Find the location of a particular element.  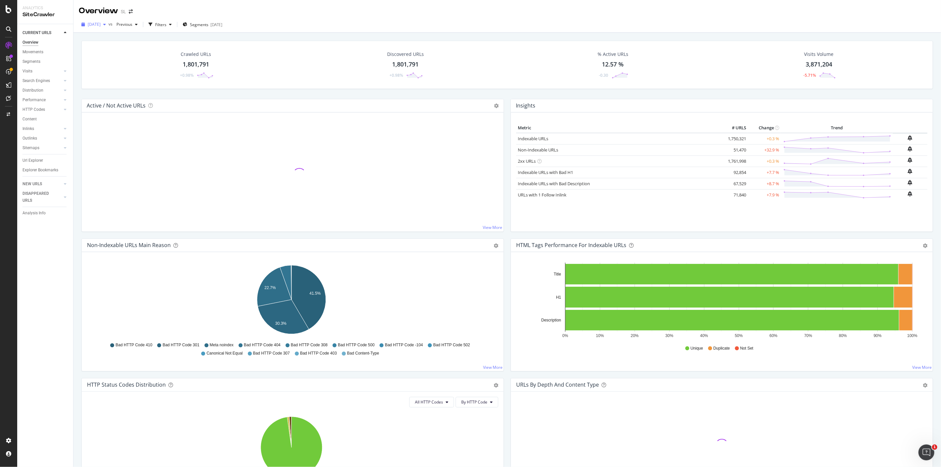

a: Performance is located at coordinates (42, 100).